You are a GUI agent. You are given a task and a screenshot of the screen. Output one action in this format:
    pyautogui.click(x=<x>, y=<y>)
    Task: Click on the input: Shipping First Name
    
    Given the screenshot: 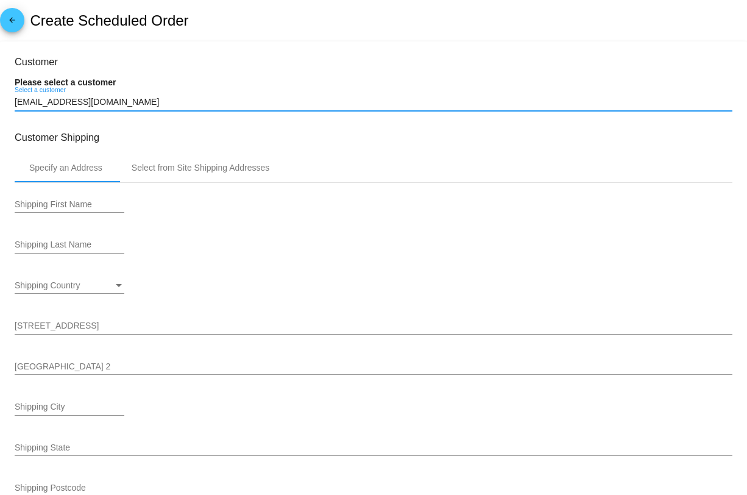 What is the action you would take?
    pyautogui.click(x=69, y=205)
    